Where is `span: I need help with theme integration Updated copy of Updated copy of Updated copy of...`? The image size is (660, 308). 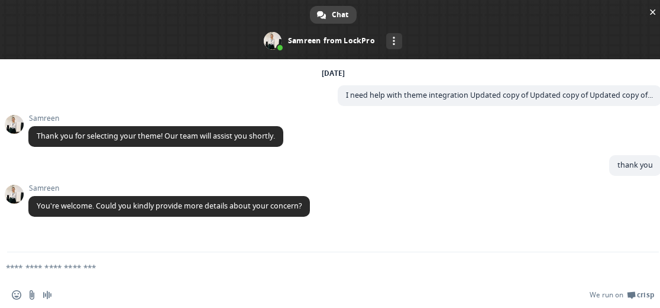 span: I need help with theme integration Updated copy of Updated copy of Updated copy of... is located at coordinates (499, 95).